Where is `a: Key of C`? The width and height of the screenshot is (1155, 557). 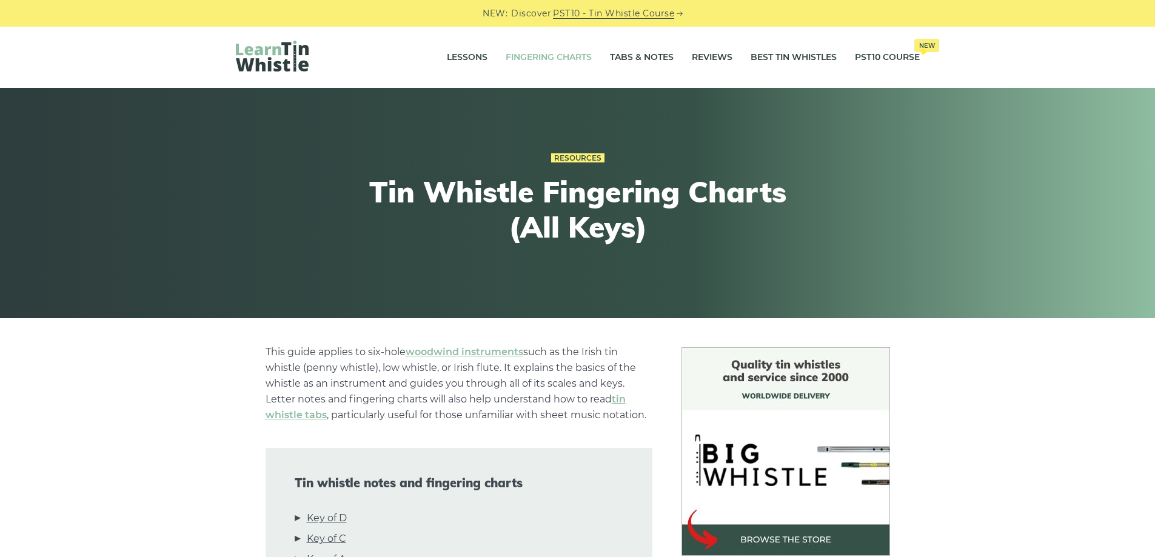 a: Key of C is located at coordinates (326, 539).